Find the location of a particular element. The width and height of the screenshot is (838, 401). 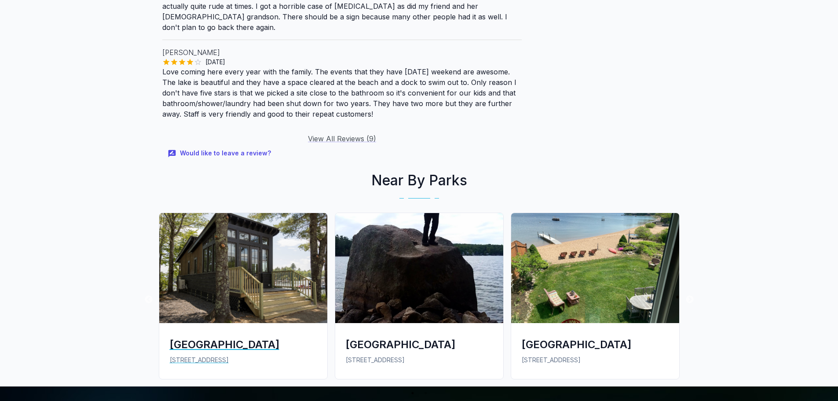

h2: Near By Parks is located at coordinates (419, 180).